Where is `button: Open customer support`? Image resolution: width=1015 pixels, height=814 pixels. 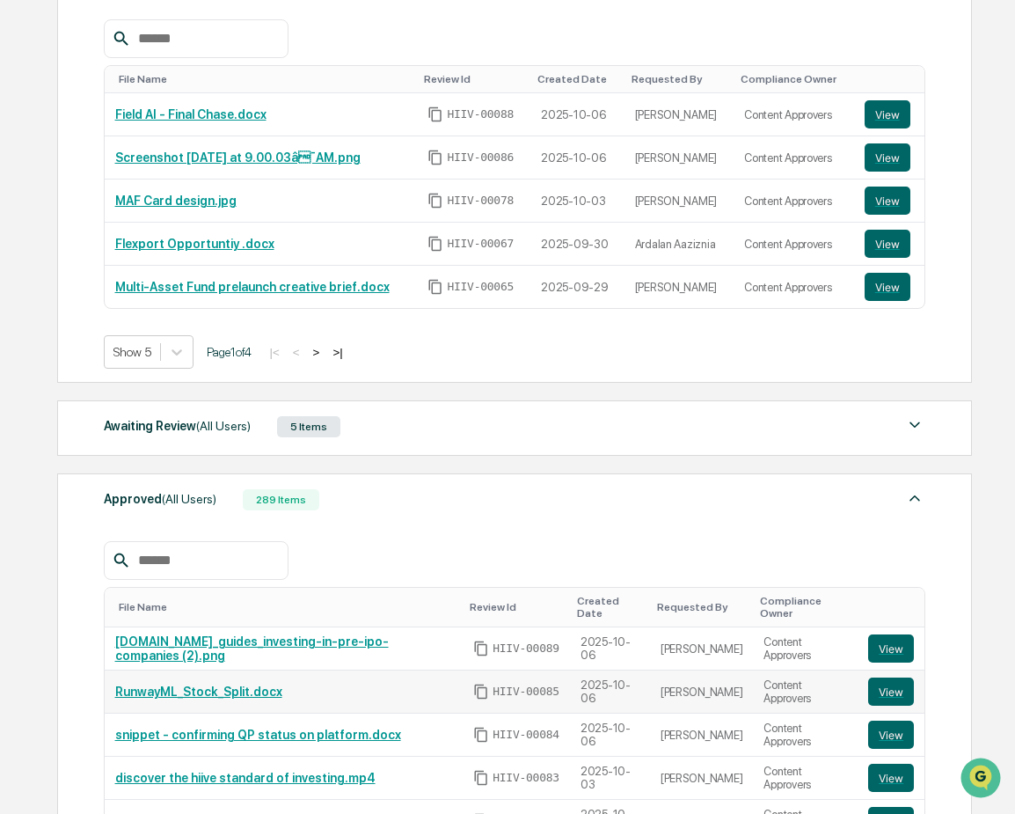
button: Open customer support is located at coordinates (22, 22).